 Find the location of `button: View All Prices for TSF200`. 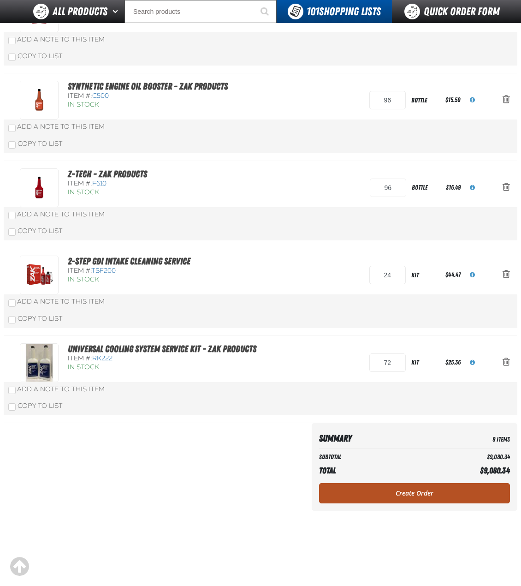

button: View All Prices for TSF200 is located at coordinates (472, 275).